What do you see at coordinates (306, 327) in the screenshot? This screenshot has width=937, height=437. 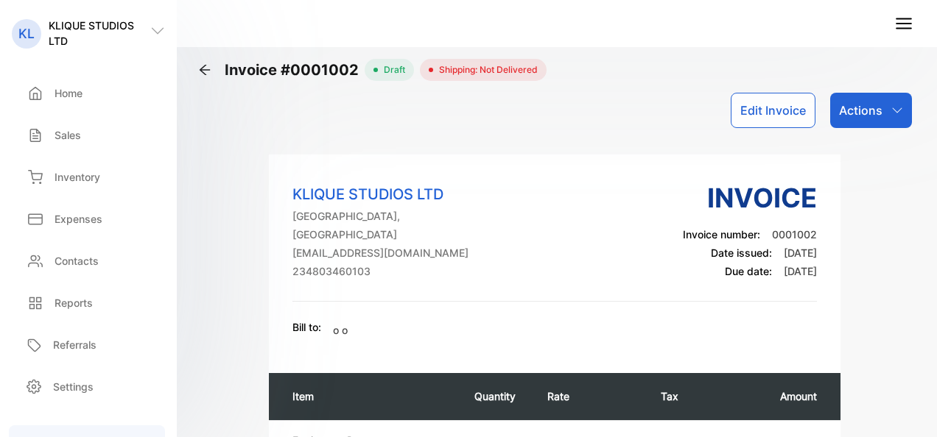 I see `p: Bill to:` at bounding box center [306, 327].